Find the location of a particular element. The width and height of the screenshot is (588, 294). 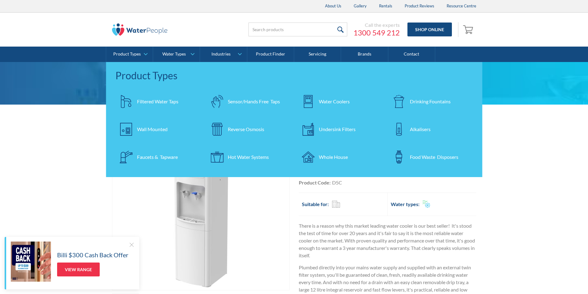

a: Shop Online is located at coordinates (429, 29).